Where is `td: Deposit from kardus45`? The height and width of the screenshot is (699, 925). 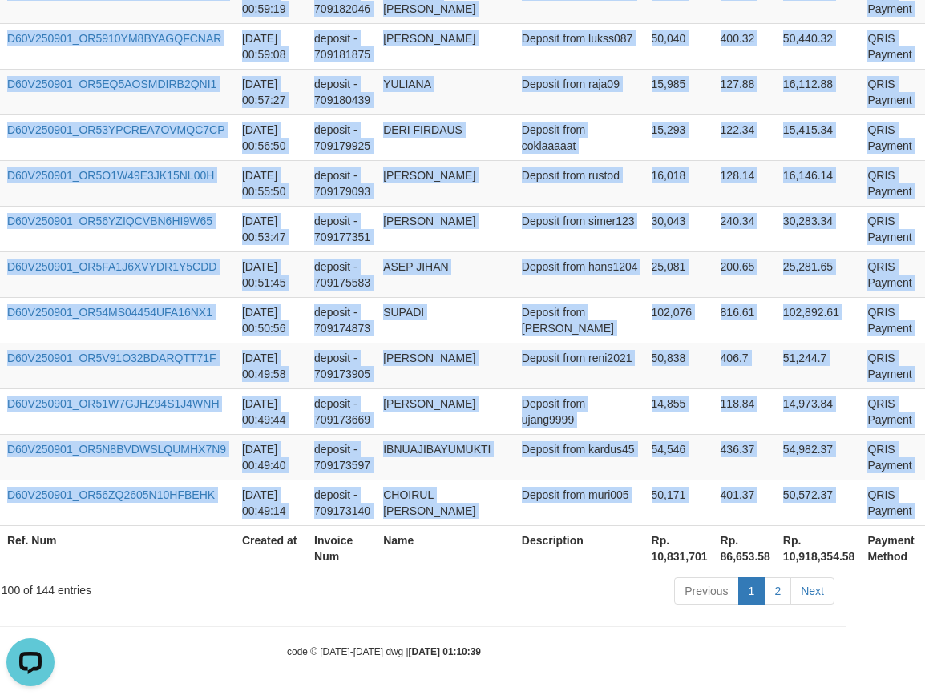
td: Deposit from kardus45 is located at coordinates (580, 457).